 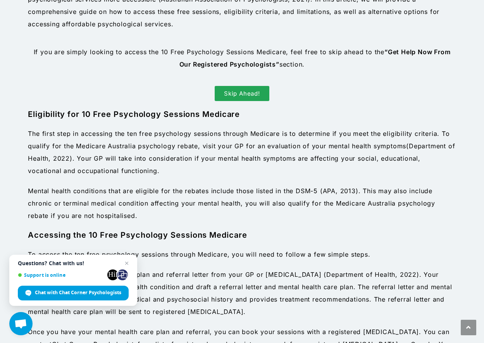 What do you see at coordinates (468, 328) in the screenshot?
I see `a: Scroll to the top of the page` at bounding box center [468, 328].